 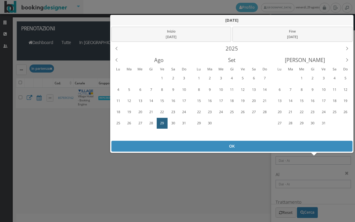 I want to click on div: Sabato, Novembre 1, so click(x=334, y=123).